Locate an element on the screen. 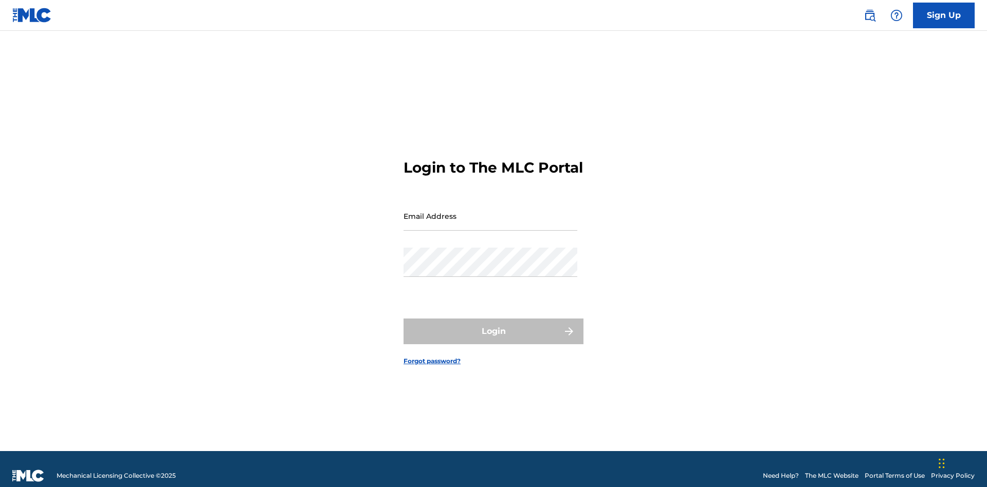 This screenshot has width=987, height=487. a: Forgot password? is located at coordinates (432, 361).